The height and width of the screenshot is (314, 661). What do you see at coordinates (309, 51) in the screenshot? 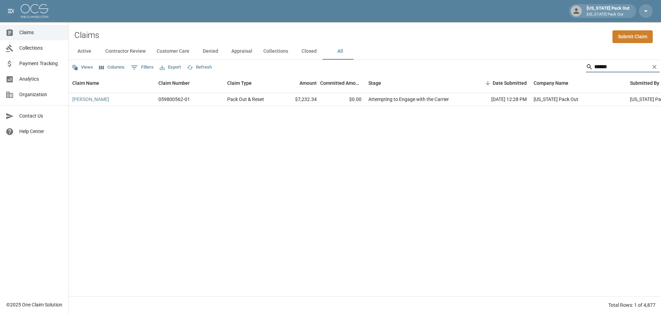
I see `button: Closed` at bounding box center [309, 51].